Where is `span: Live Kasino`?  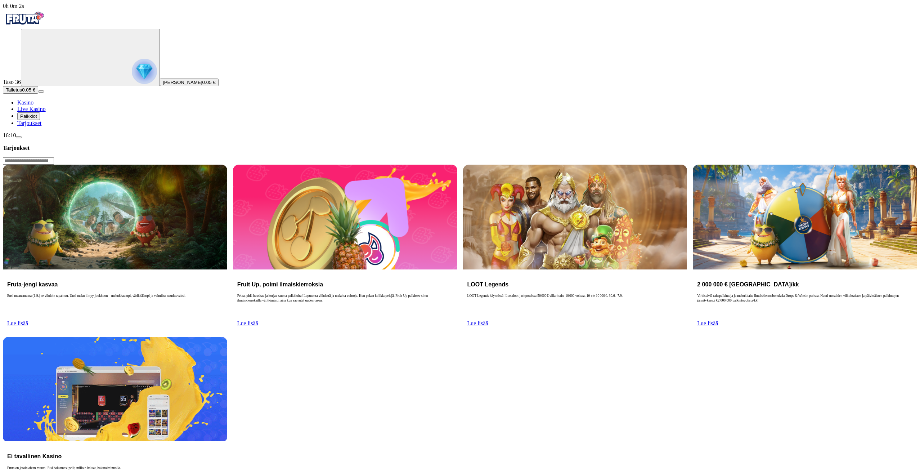 span: Live Kasino is located at coordinates (31, 109).